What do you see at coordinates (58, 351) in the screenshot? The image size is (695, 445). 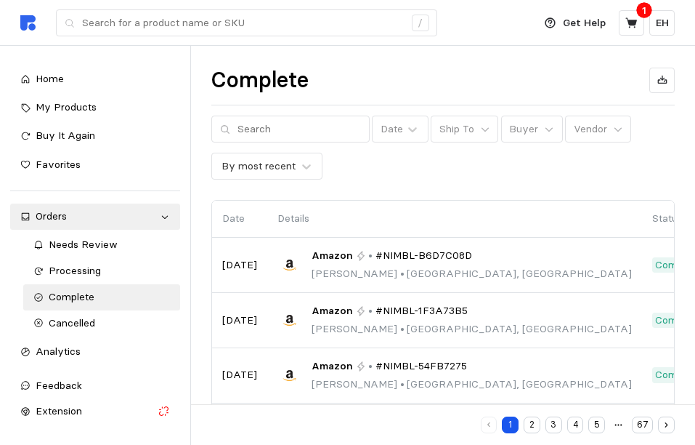 I see `span: Analytics` at bounding box center [58, 351].